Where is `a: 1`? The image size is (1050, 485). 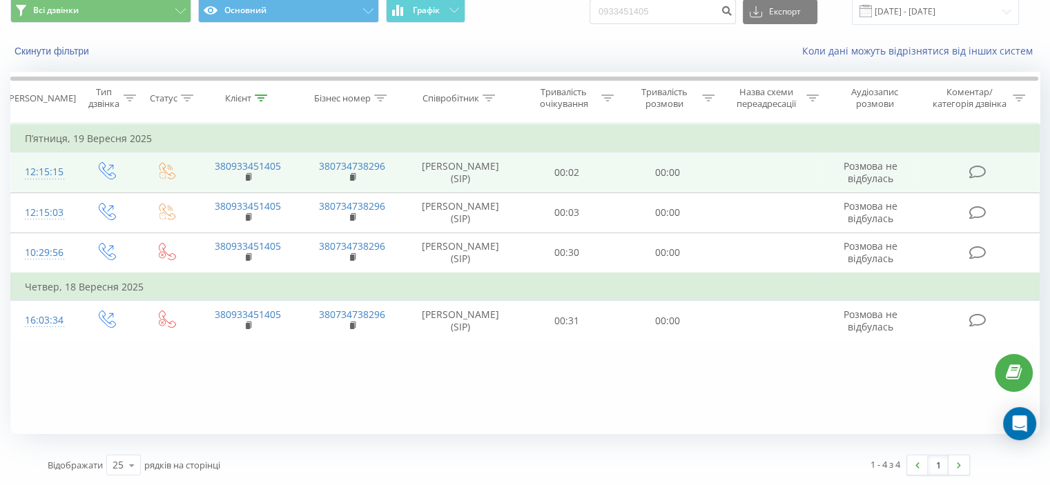
a: 1 is located at coordinates (938, 465).